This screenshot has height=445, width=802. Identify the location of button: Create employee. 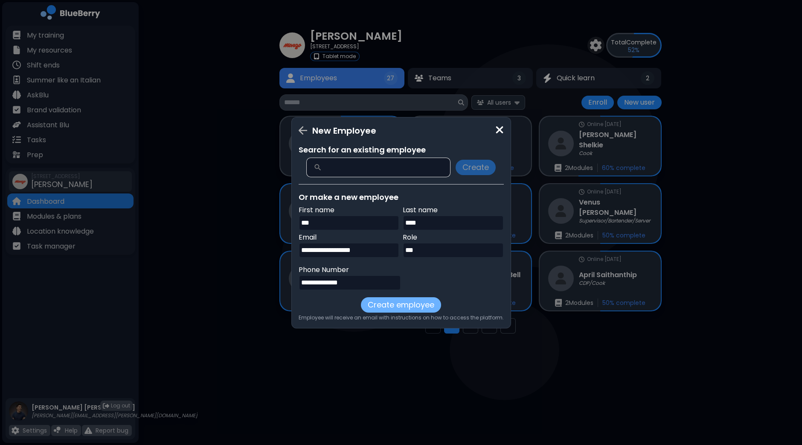
(401, 305).